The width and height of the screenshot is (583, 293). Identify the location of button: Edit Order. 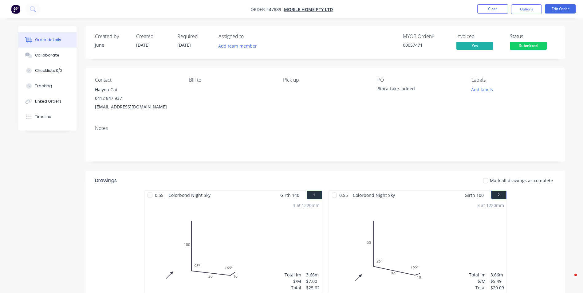
(560, 9).